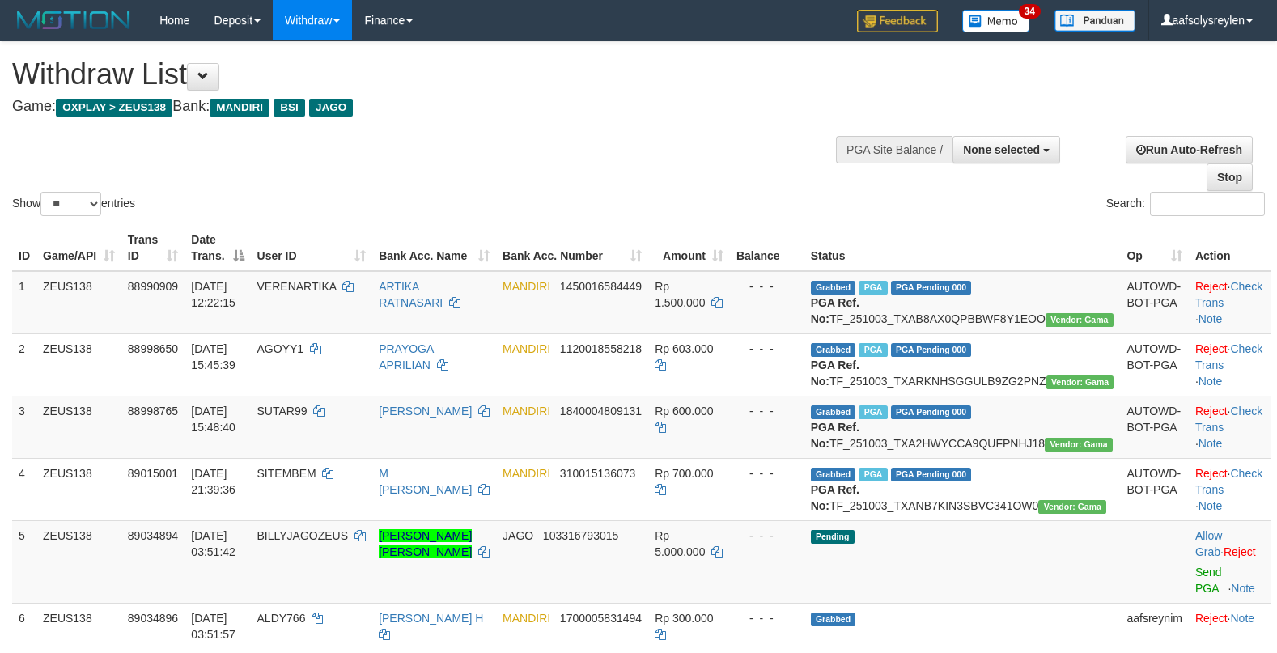 The width and height of the screenshot is (1277, 653). What do you see at coordinates (153, 473) in the screenshot?
I see `span: 89015001` at bounding box center [153, 473].